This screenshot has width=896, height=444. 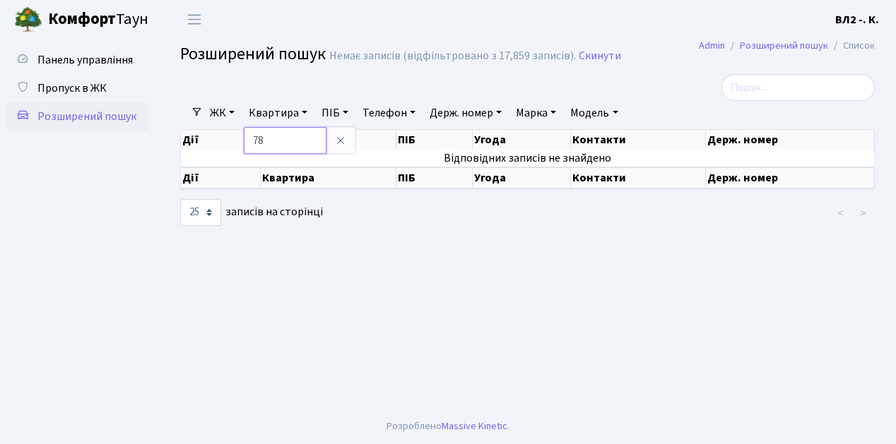 I want to click on div: Немає записів (відфільтровано з 17,859 записів)., so click(x=452, y=56).